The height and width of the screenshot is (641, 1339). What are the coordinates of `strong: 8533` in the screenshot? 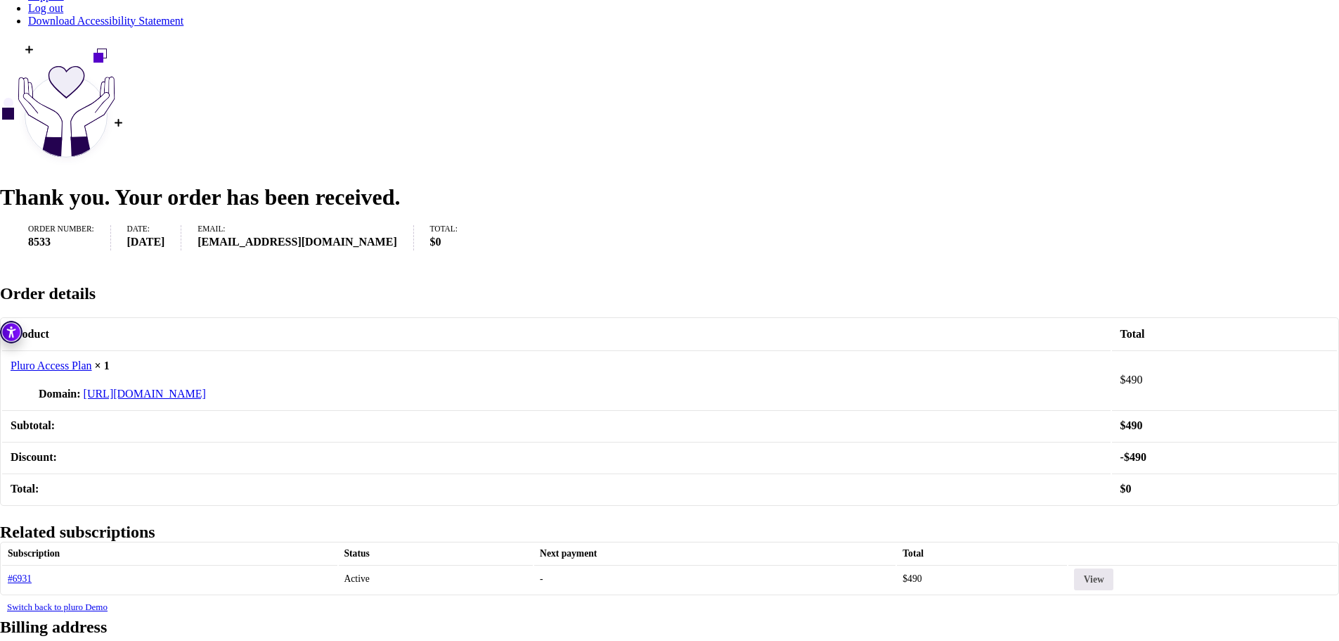 It's located at (61, 242).